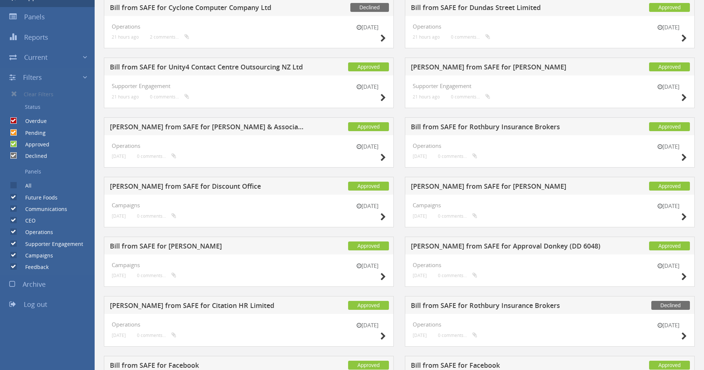 Image resolution: width=704 pixels, height=370 pixels. I want to click on label: Supporter Engagement, so click(50, 244).